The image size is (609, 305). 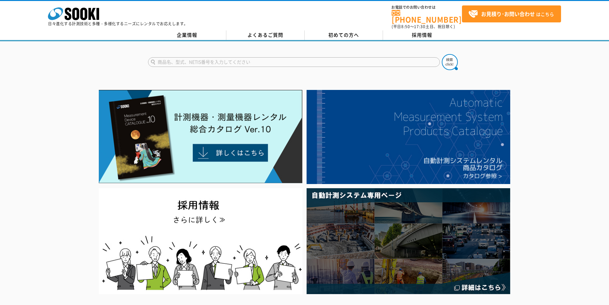 What do you see at coordinates (512, 14) in the screenshot?
I see `a: お見積り･お問い合わせはこちら` at bounding box center [512, 14].